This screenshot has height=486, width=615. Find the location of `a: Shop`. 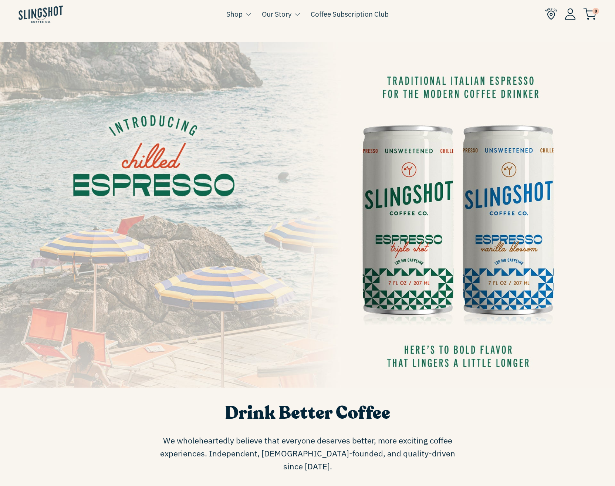

a: Shop is located at coordinates (235, 14).